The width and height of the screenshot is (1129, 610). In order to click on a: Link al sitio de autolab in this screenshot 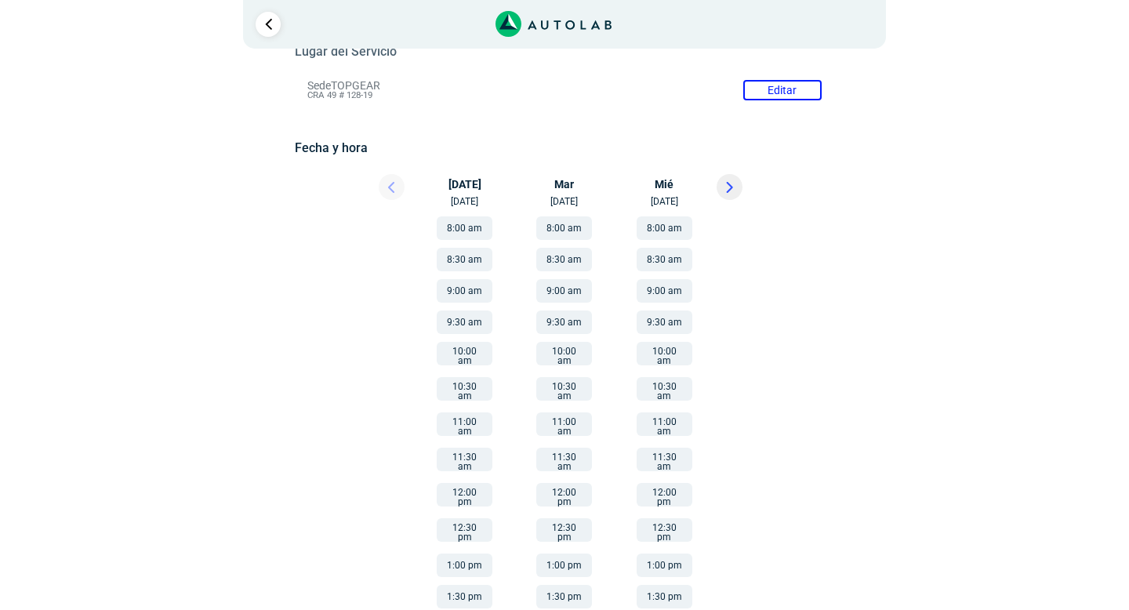, I will do `click(553, 23)`.